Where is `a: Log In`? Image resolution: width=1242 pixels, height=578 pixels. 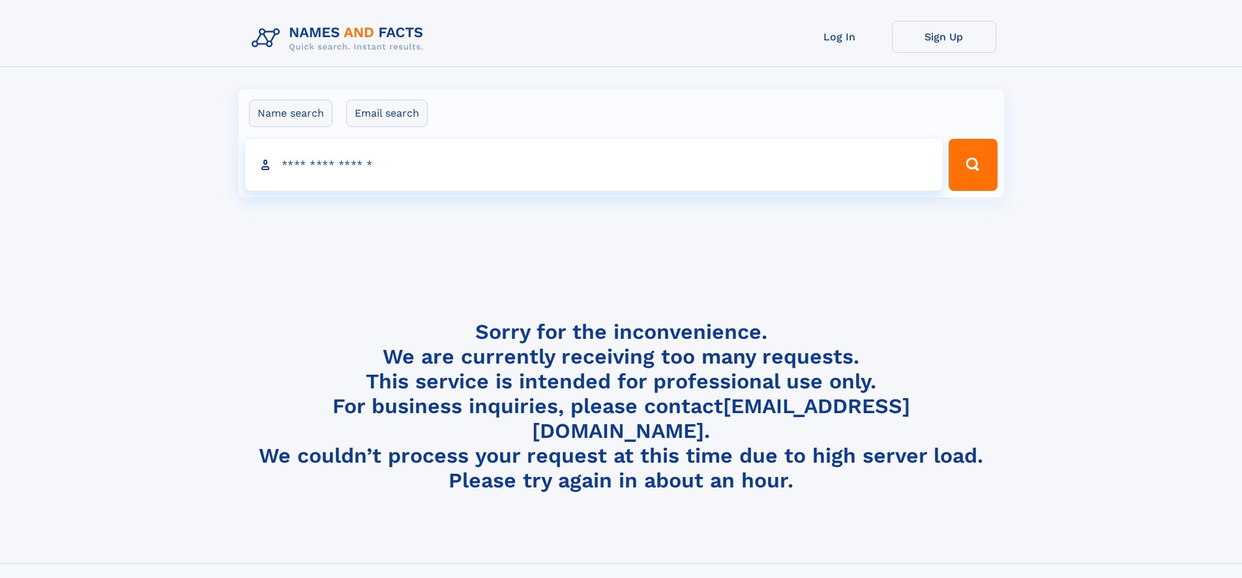 a: Log In is located at coordinates (840, 37).